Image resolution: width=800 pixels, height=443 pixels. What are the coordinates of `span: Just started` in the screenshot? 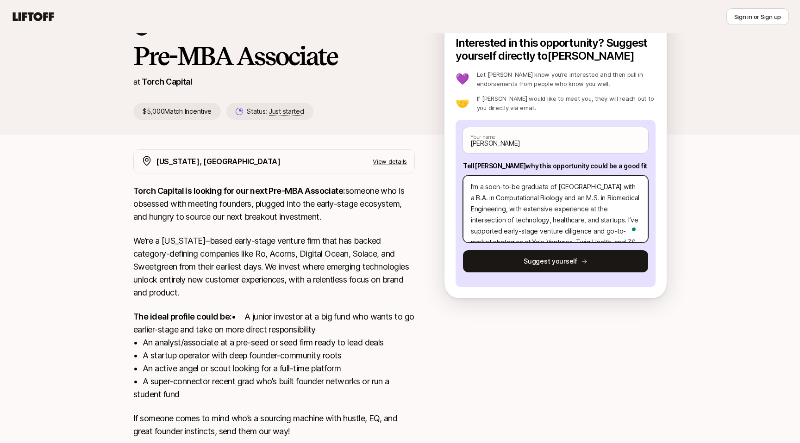 It's located at (286, 112).